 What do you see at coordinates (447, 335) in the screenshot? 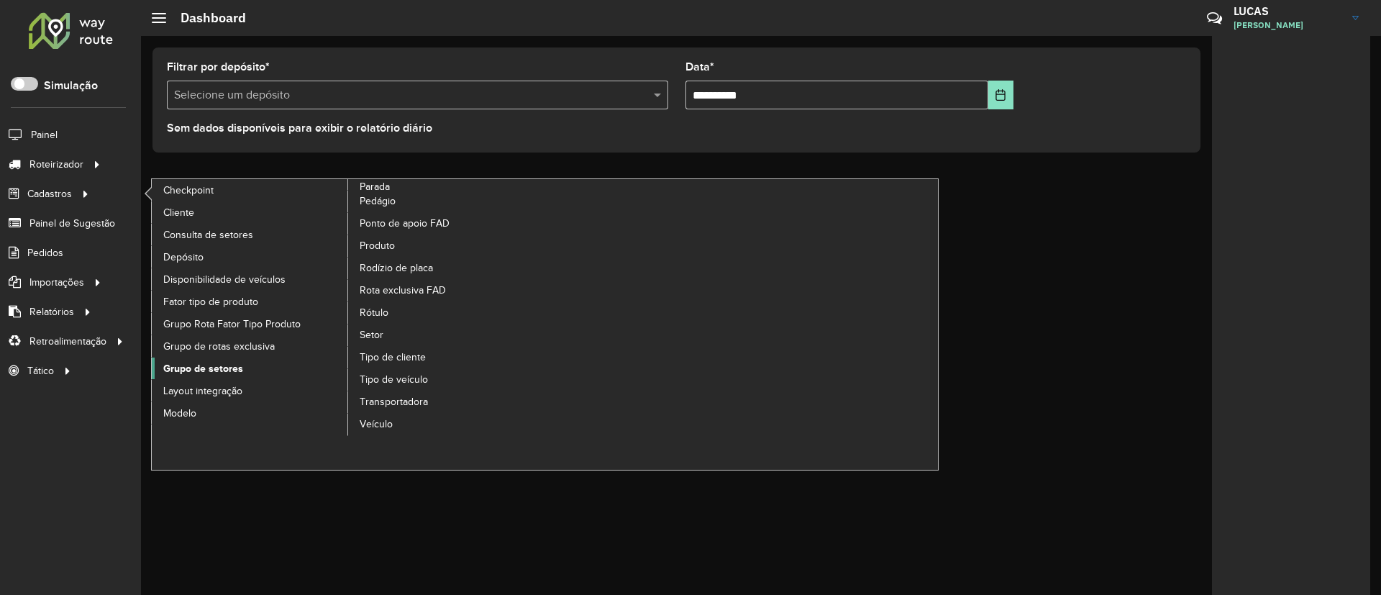
I see `a: Setor` at bounding box center [447, 335].